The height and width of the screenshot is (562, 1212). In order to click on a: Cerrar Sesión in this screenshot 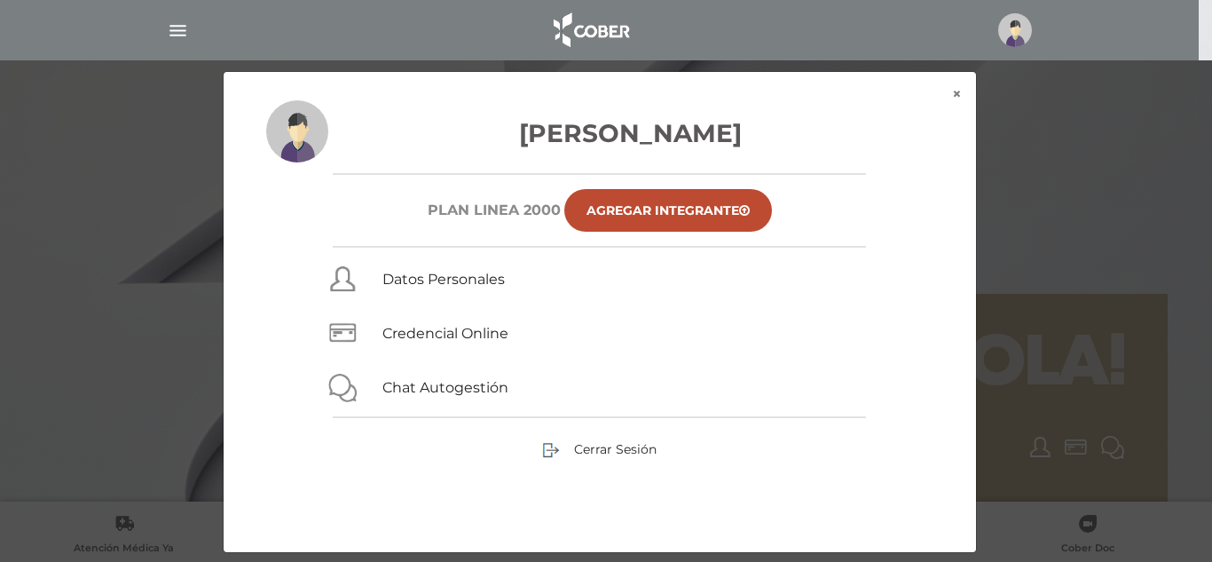, I will do `click(599, 448)`.